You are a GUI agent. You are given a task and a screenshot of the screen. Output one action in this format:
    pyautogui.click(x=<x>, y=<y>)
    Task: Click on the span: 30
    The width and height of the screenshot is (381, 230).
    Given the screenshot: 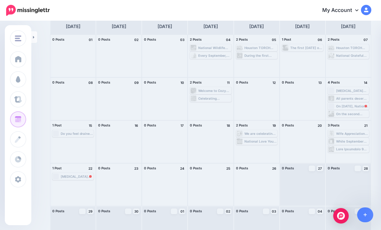 What is the action you would take?
    pyautogui.click(x=136, y=211)
    